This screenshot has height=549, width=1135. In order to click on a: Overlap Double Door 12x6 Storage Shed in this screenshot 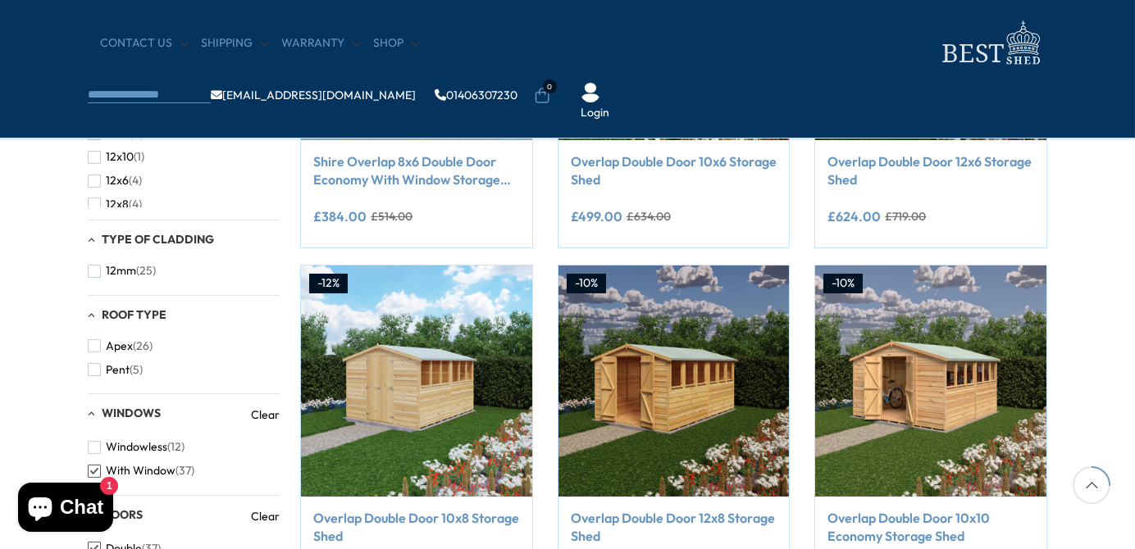, I will do `click(931, 171)`.